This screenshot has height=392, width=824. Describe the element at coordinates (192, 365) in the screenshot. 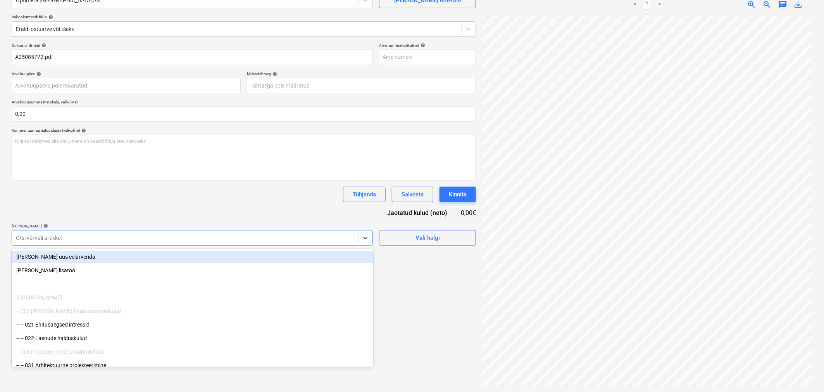

I see `div: -- -- 031 Arhitektuurne projekteerimine` at that location.